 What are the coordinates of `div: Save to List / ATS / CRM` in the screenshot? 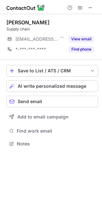 It's located at (52, 71).